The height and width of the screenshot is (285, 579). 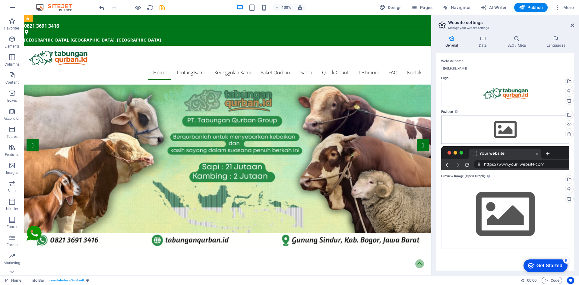 I want to click on button: Publish, so click(x=530, y=8).